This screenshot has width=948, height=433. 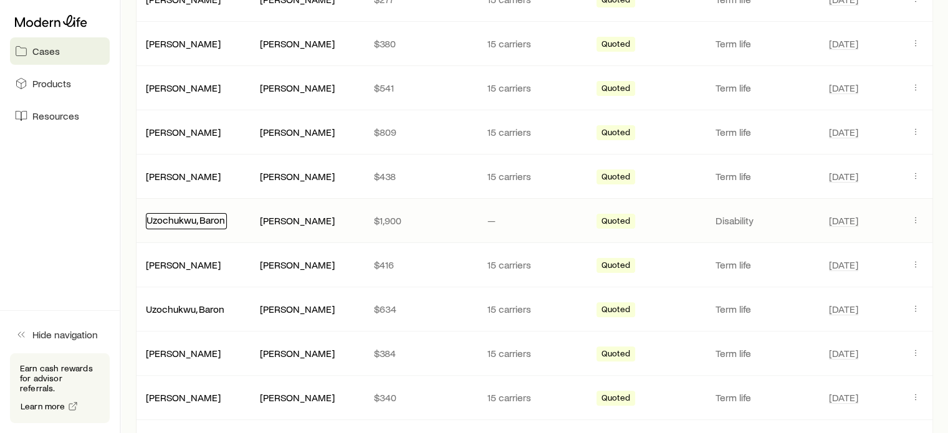 What do you see at coordinates (60, 378) in the screenshot?
I see `p: Earn cash rewards for advisor referrals.` at bounding box center [60, 378].